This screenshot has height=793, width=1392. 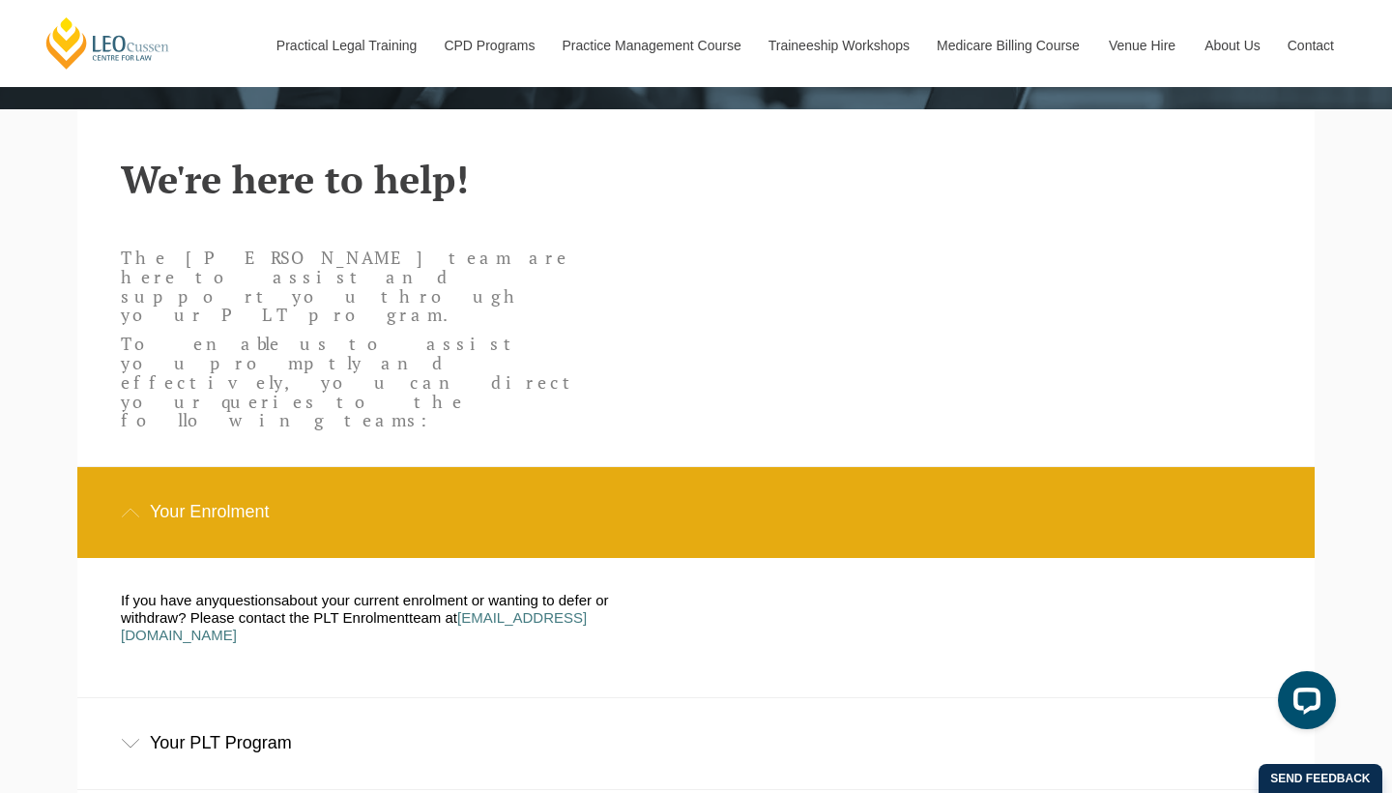 I want to click on a: Venue Hire, so click(x=1142, y=45).